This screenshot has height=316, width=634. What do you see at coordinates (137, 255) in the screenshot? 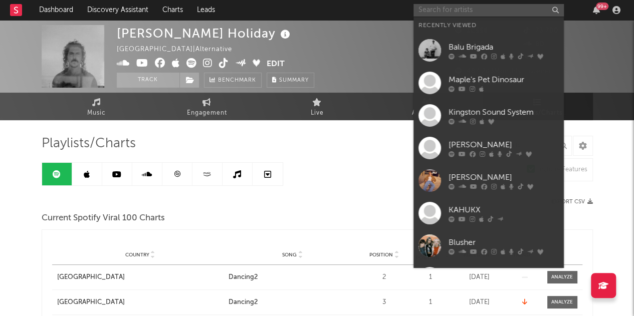
I see `span: Country` at bounding box center [137, 255].